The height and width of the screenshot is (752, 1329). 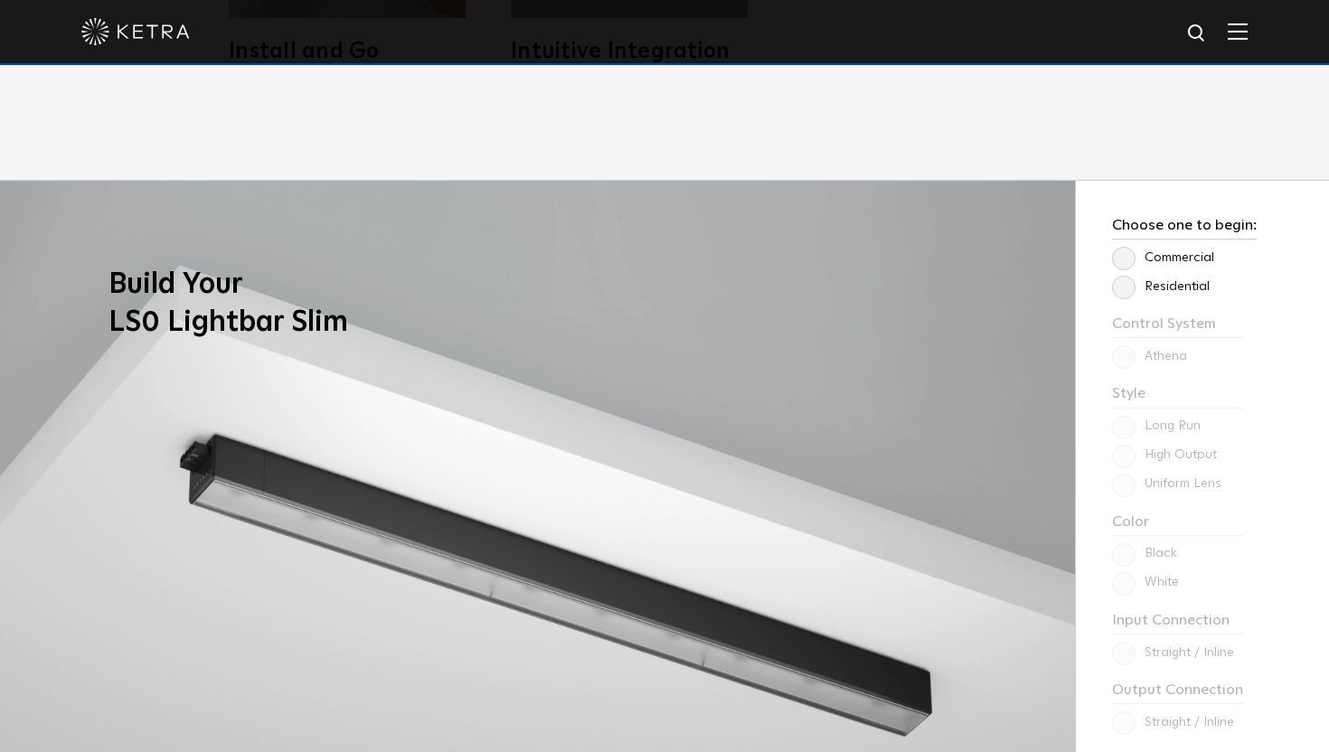 What do you see at coordinates (136, 32) in the screenshot?
I see `img: ketra-logo-2019-white` at bounding box center [136, 32].